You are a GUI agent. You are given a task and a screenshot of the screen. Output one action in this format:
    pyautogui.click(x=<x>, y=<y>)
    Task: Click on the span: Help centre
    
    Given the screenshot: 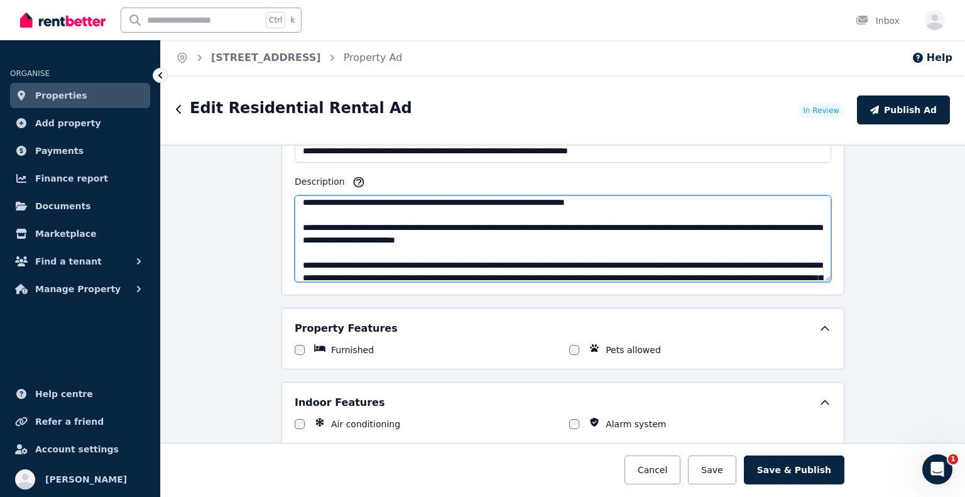 What is the action you would take?
    pyautogui.click(x=64, y=394)
    